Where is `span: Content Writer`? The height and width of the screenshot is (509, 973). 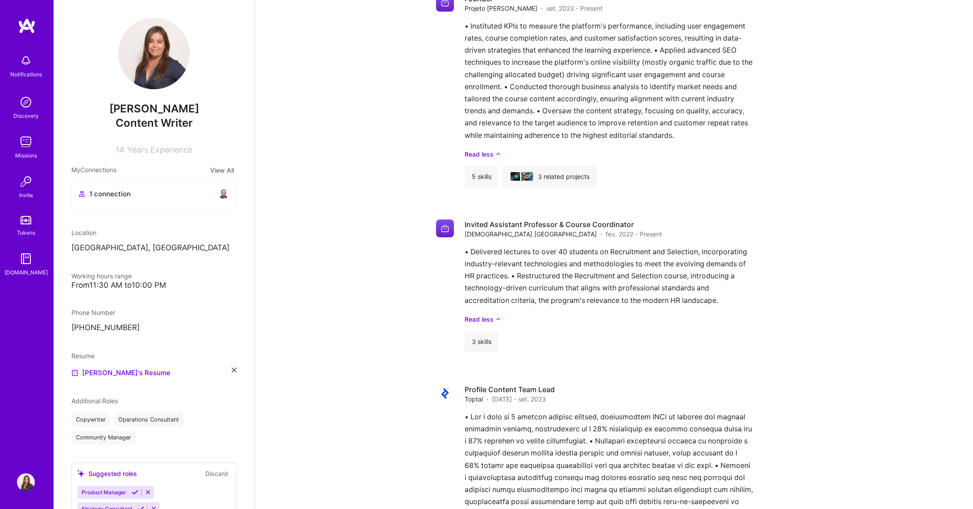 span: Content Writer is located at coordinates (154, 123).